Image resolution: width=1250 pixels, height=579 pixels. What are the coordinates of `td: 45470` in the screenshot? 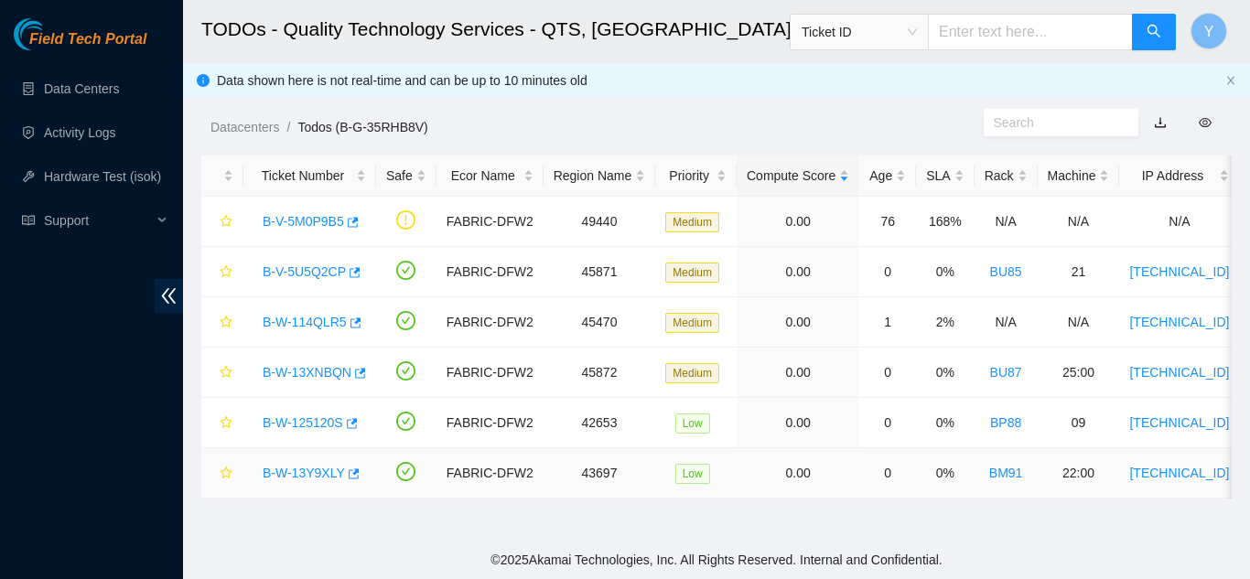 It's located at (599, 322).